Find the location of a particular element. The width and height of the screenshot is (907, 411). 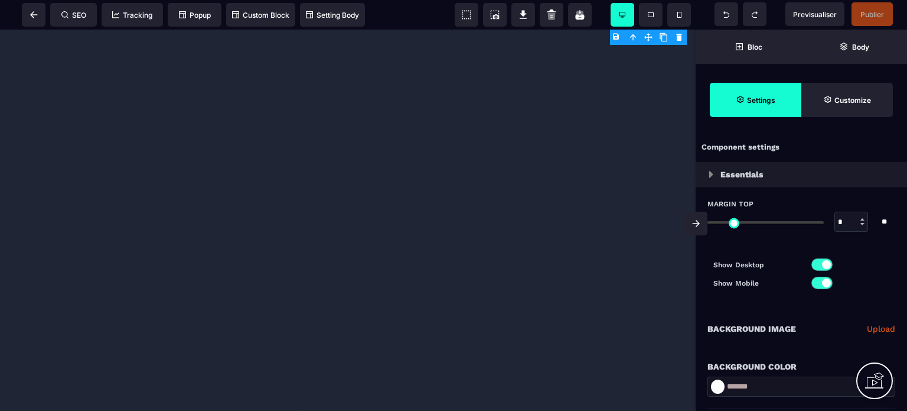

p: Show Mobile is located at coordinates (757, 283).